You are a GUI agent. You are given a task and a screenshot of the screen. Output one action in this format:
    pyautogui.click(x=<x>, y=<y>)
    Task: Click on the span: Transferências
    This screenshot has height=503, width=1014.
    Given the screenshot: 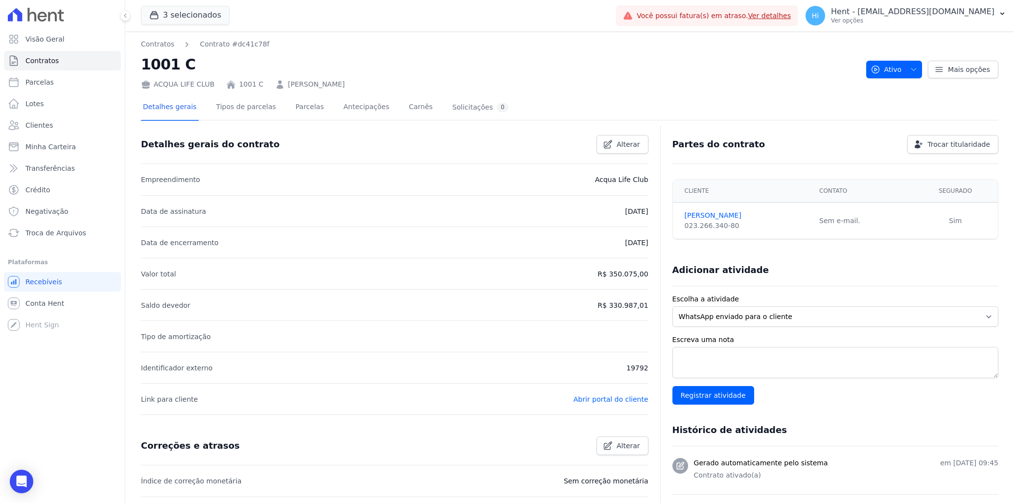 What is the action you would take?
    pyautogui.click(x=50, y=168)
    